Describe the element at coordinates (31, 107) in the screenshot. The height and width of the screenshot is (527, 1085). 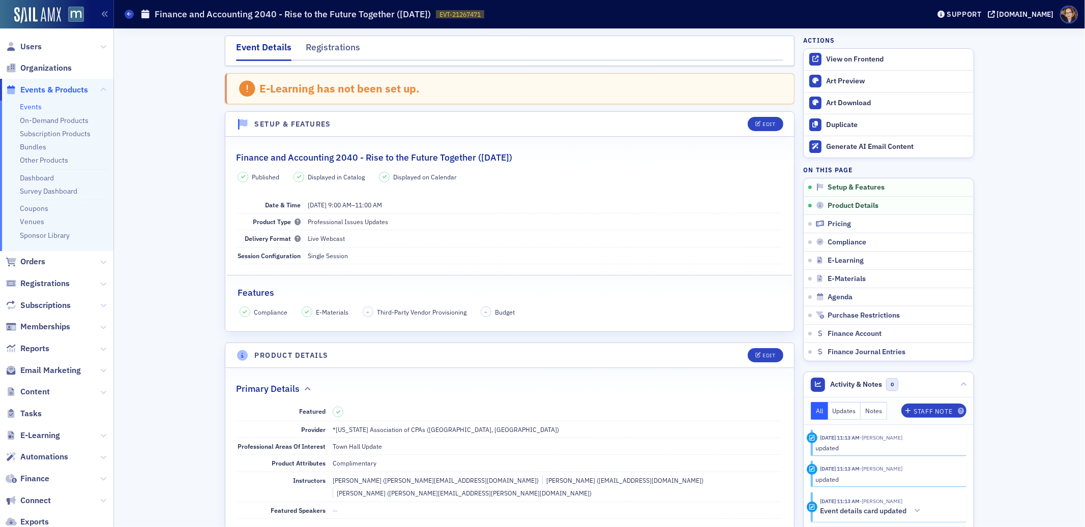
I see `a: Events` at that location.